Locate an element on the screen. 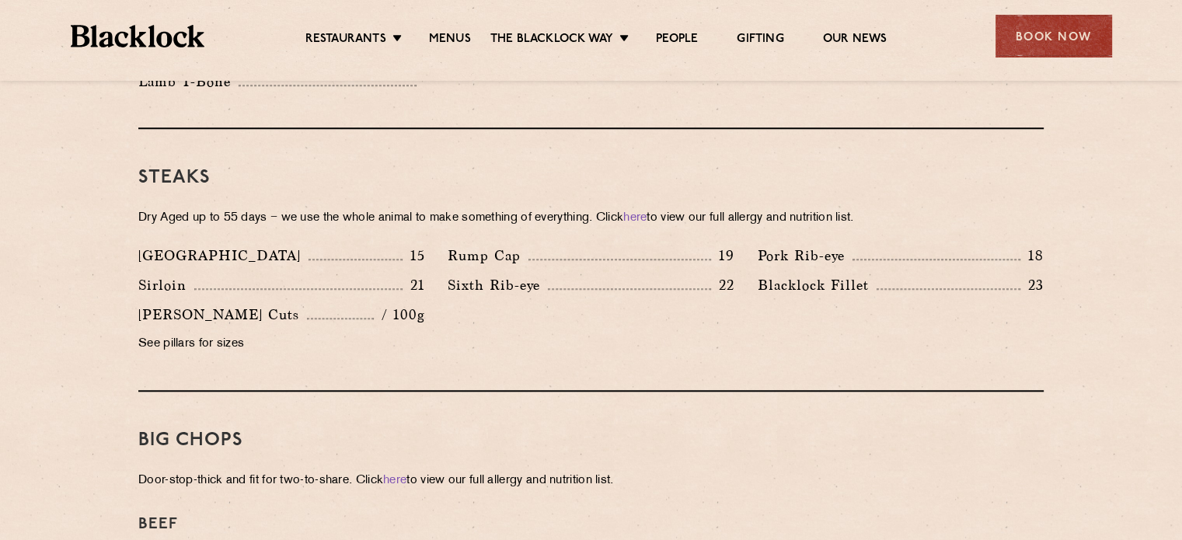 Image resolution: width=1182 pixels, height=540 pixels. div: Book Now is located at coordinates (1054, 36).